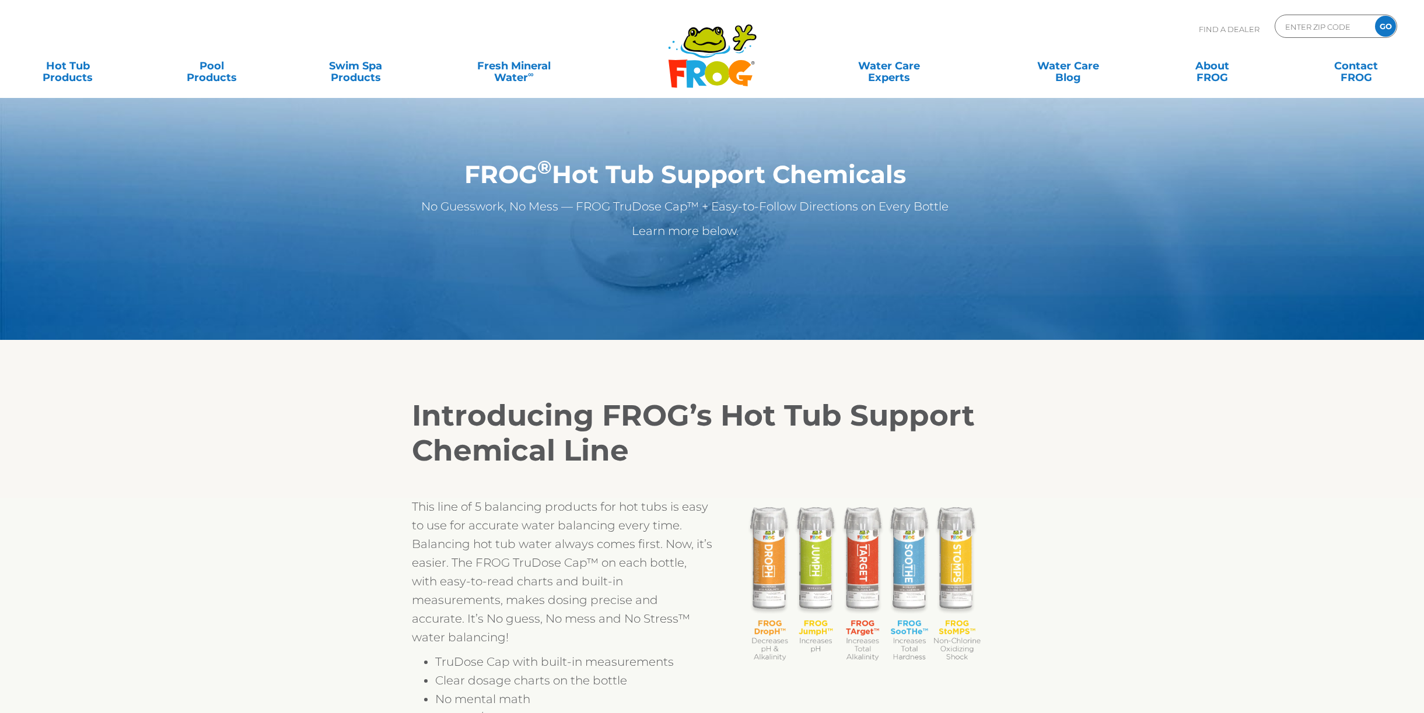 The image size is (1424, 713). What do you see at coordinates (573, 662) in the screenshot?
I see `li: TruDose Cap with built-in measurements` at bounding box center [573, 662].